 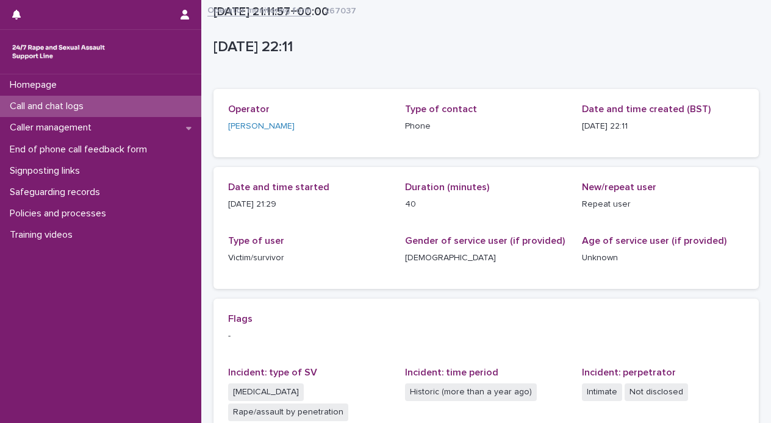 What do you see at coordinates (60, 214) in the screenshot?
I see `p: Policies and processes` at bounding box center [60, 214].